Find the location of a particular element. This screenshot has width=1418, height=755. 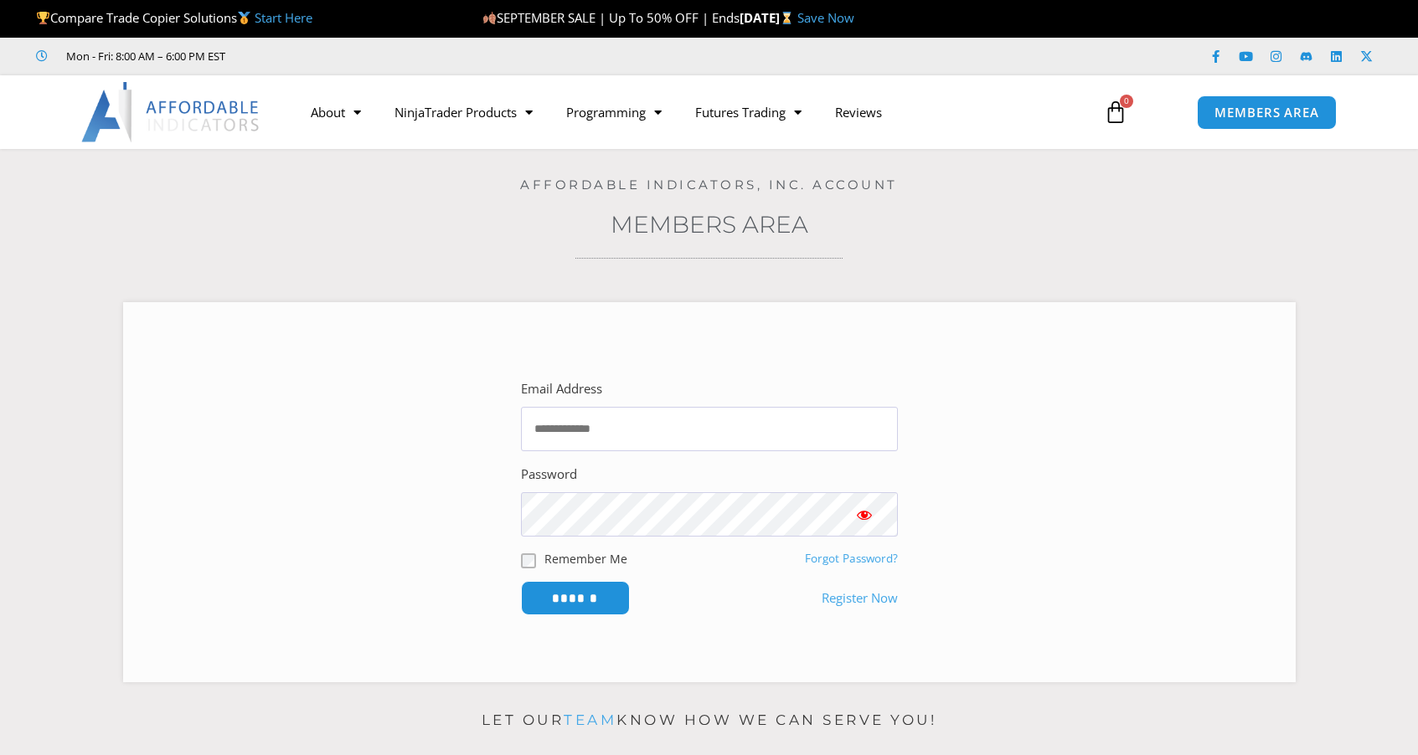

img: LogoAI | Affordable Indicators – NinjaTrader is located at coordinates (171, 112).